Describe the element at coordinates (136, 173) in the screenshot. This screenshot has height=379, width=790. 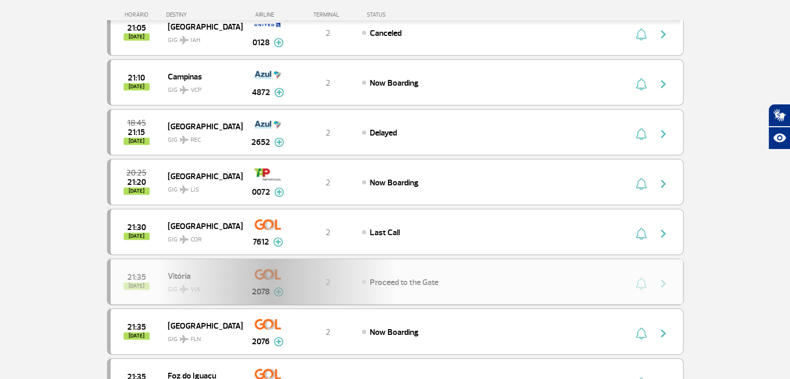
I see `span: 2025-09-25 20:25:00` at that location.